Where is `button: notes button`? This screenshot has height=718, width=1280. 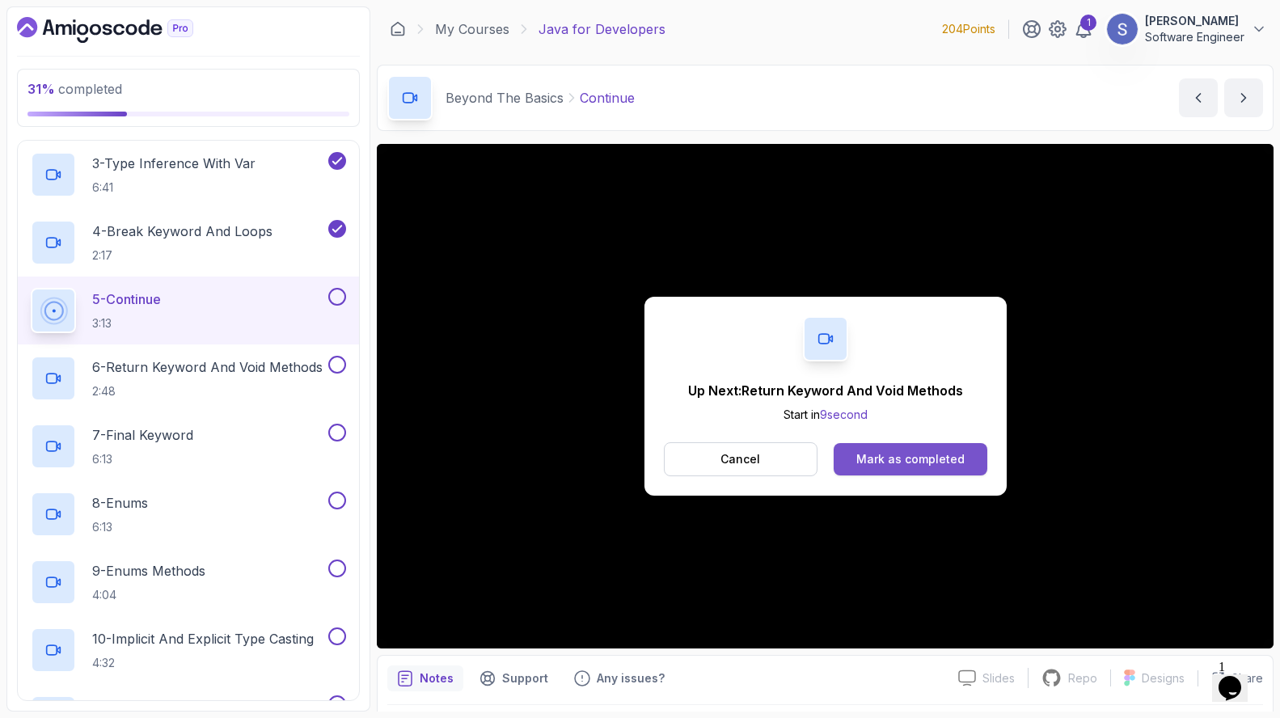
button: notes button is located at coordinates (425, 678).